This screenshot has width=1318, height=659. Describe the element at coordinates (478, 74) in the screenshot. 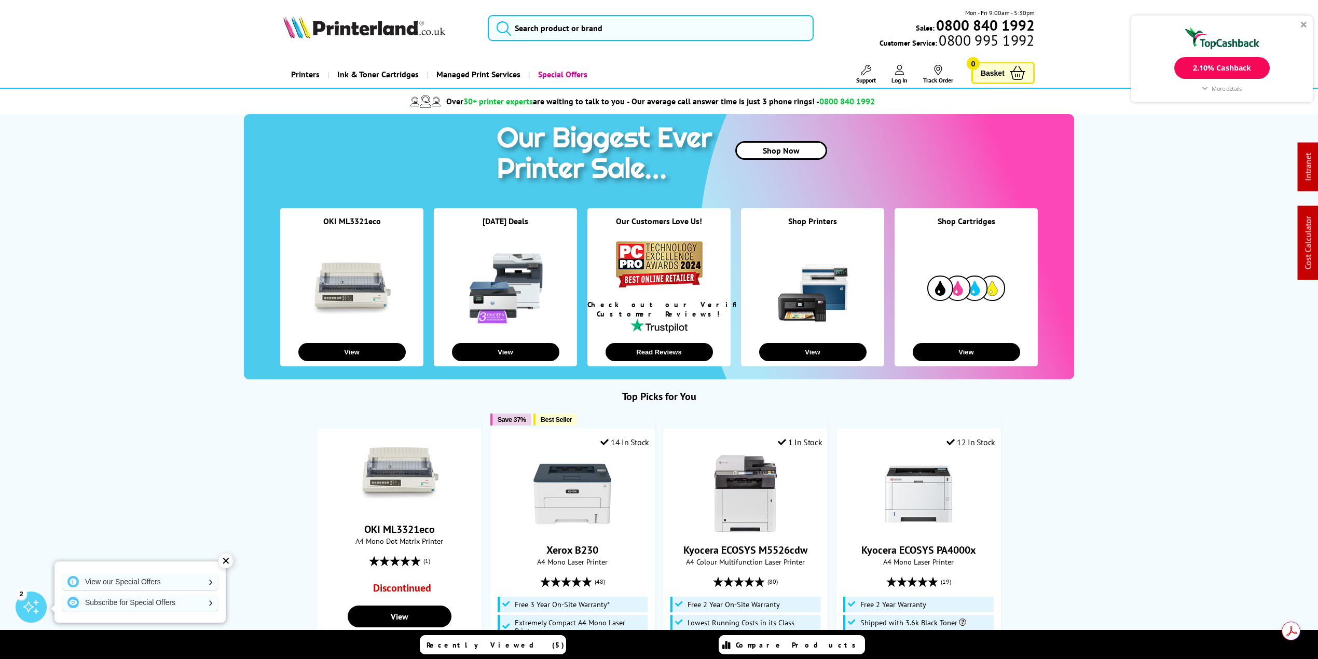

I see `a: Managed Print Services` at that location.